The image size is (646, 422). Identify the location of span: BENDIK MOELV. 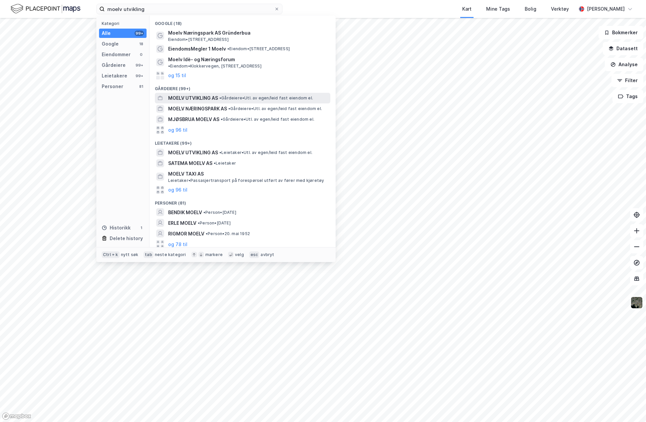
(185, 212).